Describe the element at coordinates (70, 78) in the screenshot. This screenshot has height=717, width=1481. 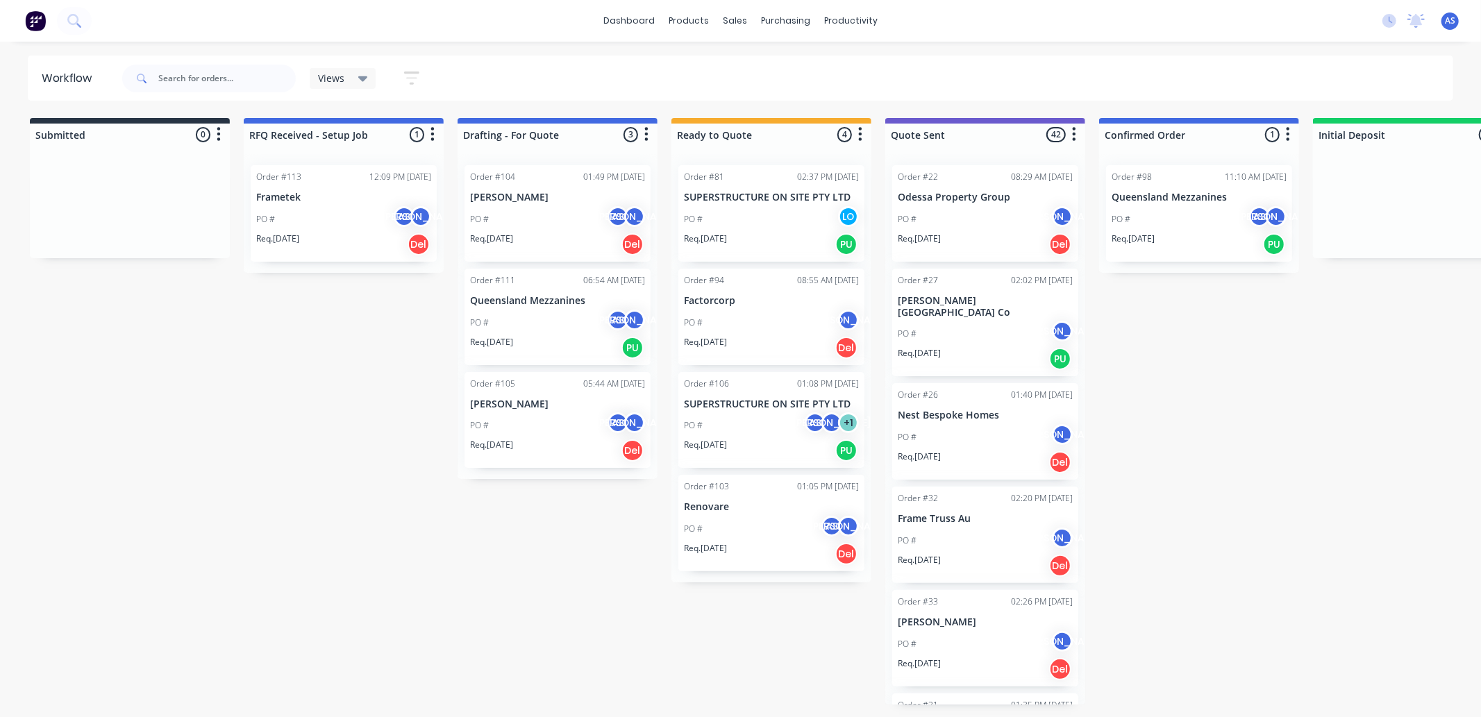
I see `div: Workflow` at that location.